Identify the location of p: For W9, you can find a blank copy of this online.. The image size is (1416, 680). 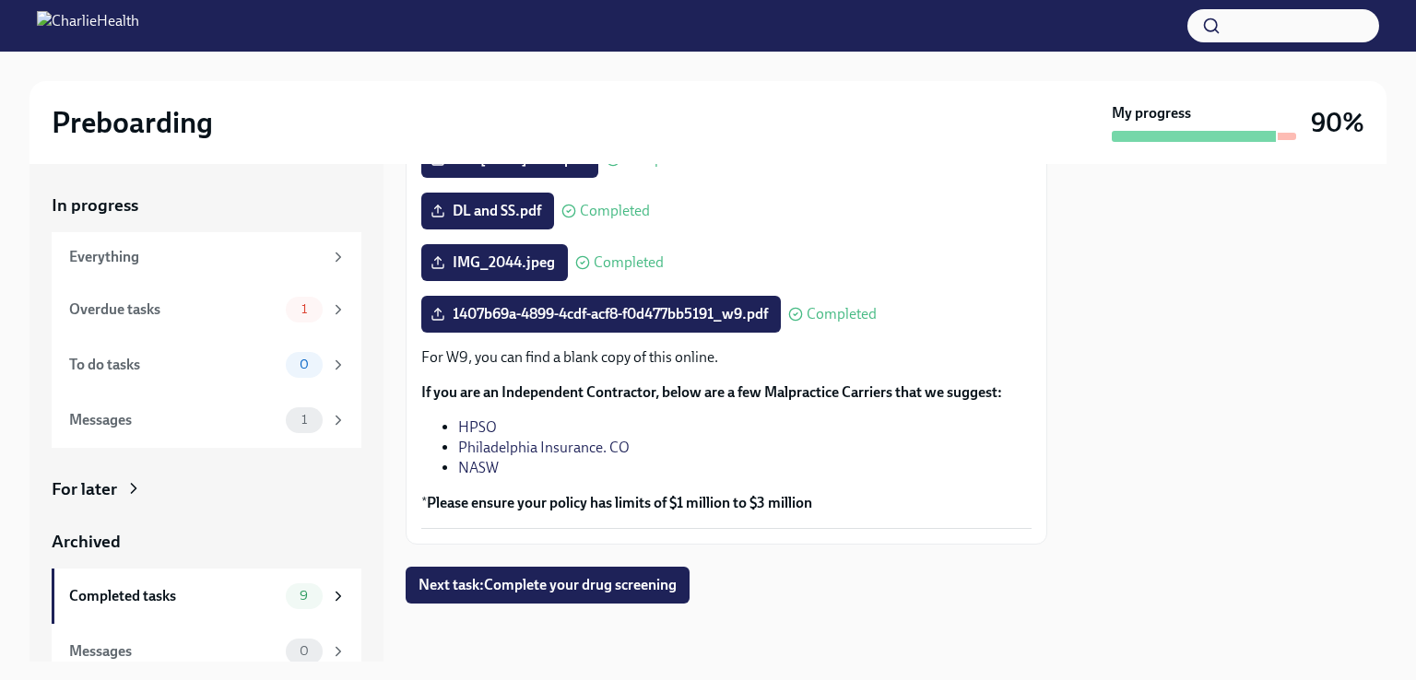
(726, 358).